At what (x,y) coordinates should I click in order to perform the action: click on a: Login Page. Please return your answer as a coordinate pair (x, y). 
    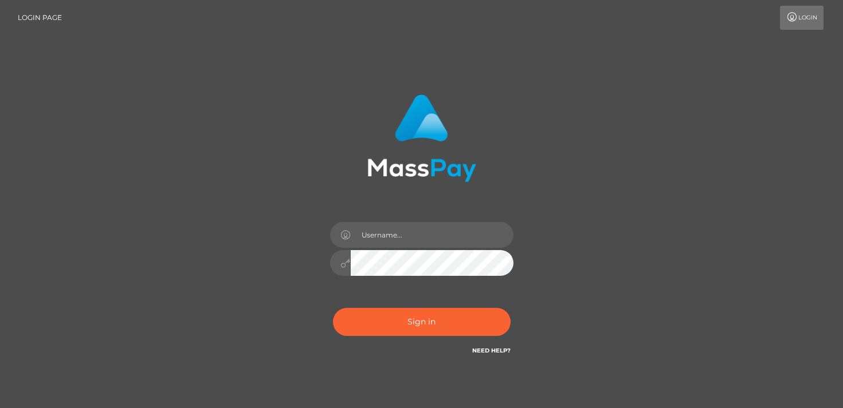
    Looking at the image, I should click on (40, 18).